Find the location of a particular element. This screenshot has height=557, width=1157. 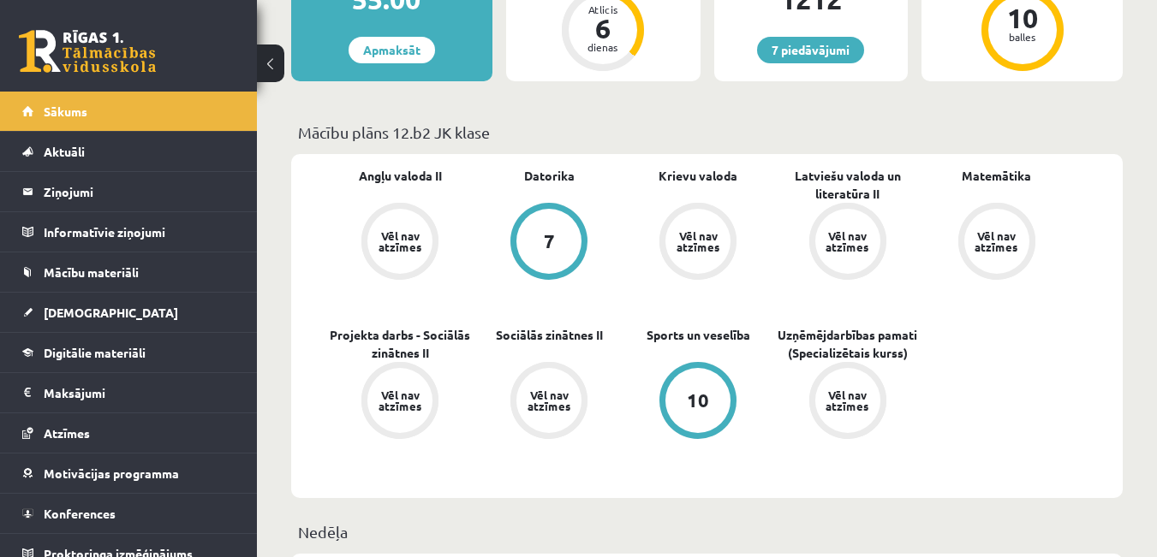

a: Projekta darbs - Sociālās zinātnes II is located at coordinates (400, 344).